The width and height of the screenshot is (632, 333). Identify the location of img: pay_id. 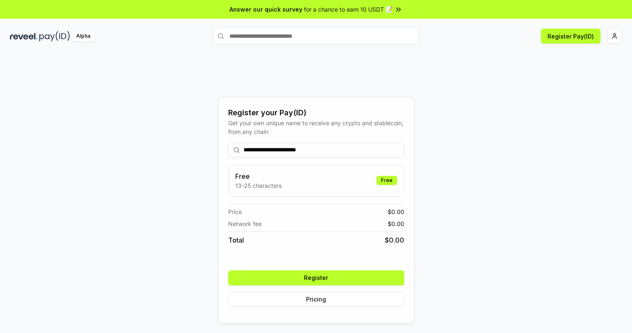
(55, 36).